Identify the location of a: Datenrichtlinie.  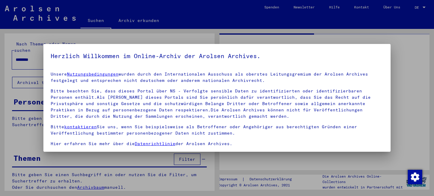
(155, 144).